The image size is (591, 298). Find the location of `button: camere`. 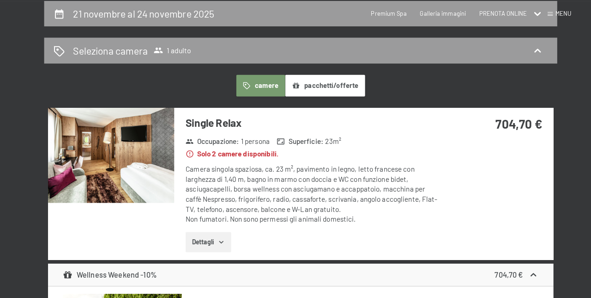

button: camere is located at coordinates (256, 90).